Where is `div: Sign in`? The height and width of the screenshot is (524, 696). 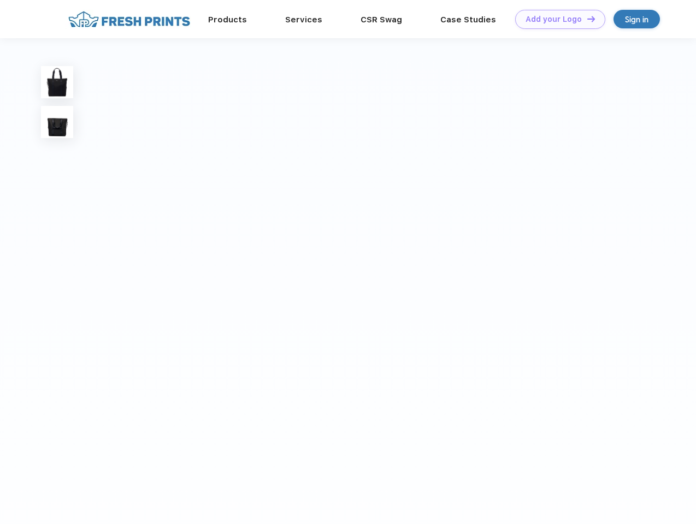
div: Sign in is located at coordinates (636, 19).